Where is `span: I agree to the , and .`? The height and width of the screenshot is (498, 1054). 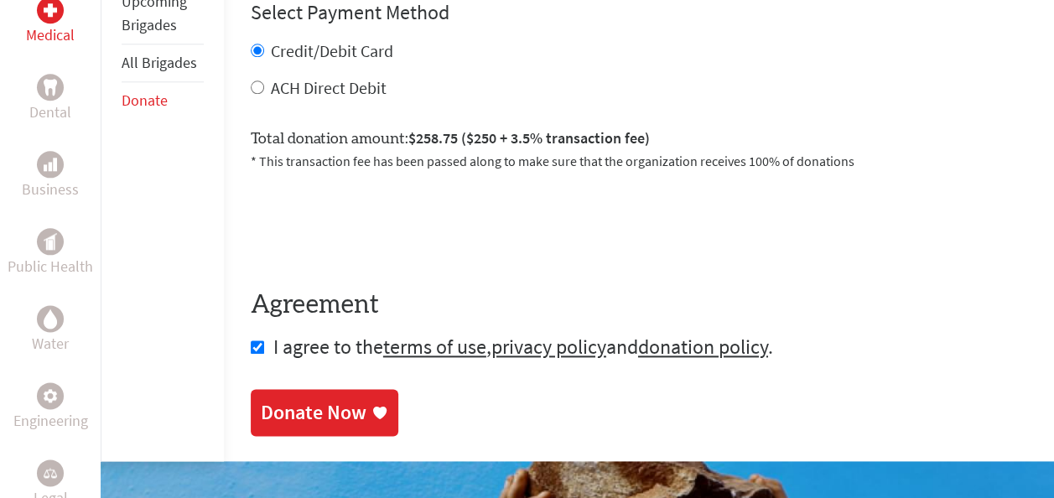
span: I agree to the , and . is located at coordinates (523, 346).